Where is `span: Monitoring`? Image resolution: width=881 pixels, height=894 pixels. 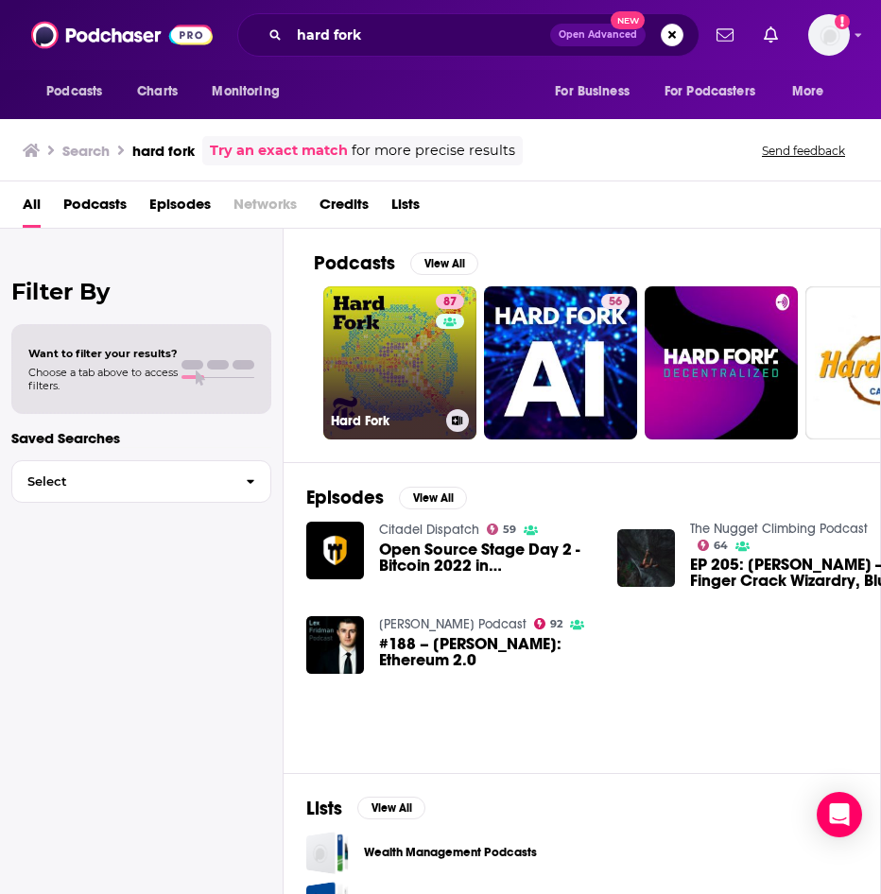 span: Monitoring is located at coordinates (245, 92).